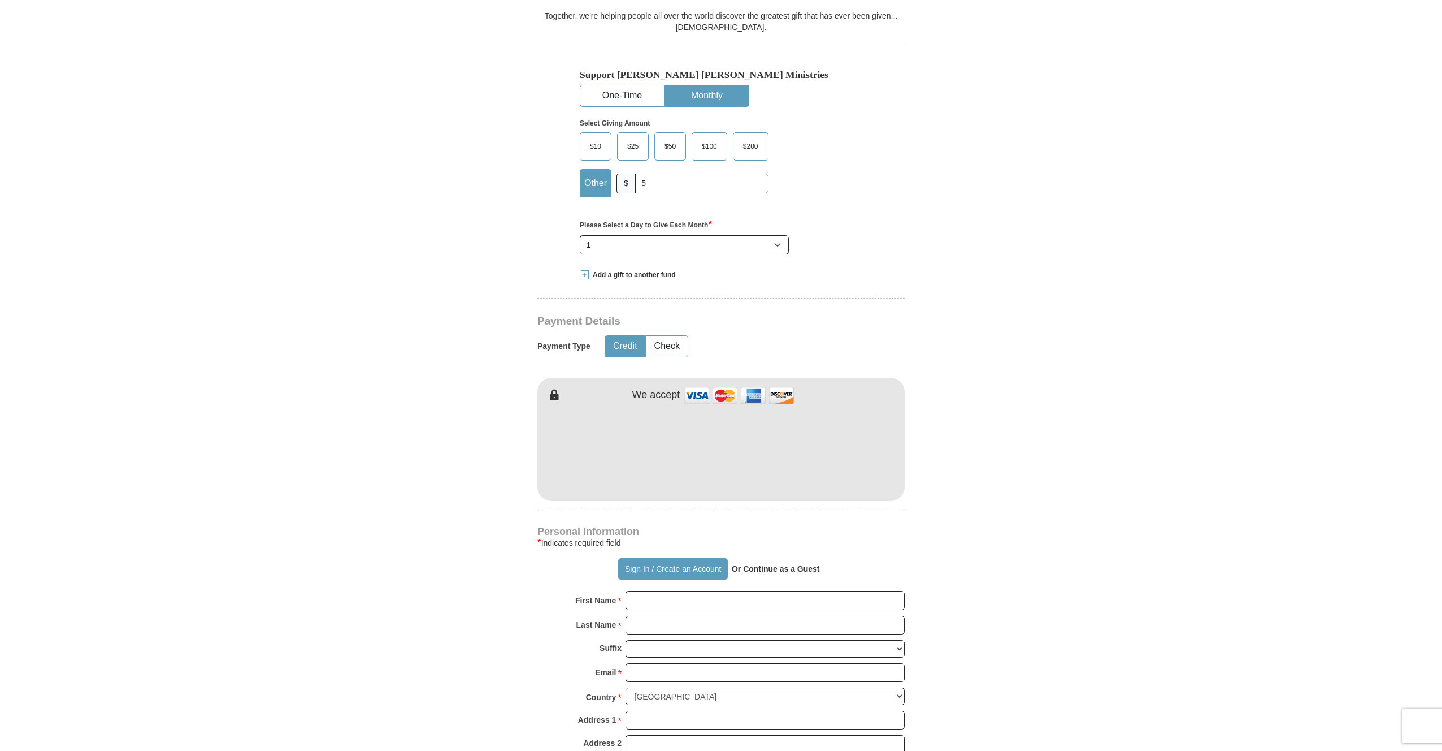 The width and height of the screenshot is (1442, 751). What do you see at coordinates (632, 275) in the screenshot?
I see `span: Add a gift to another fund` at bounding box center [632, 275].